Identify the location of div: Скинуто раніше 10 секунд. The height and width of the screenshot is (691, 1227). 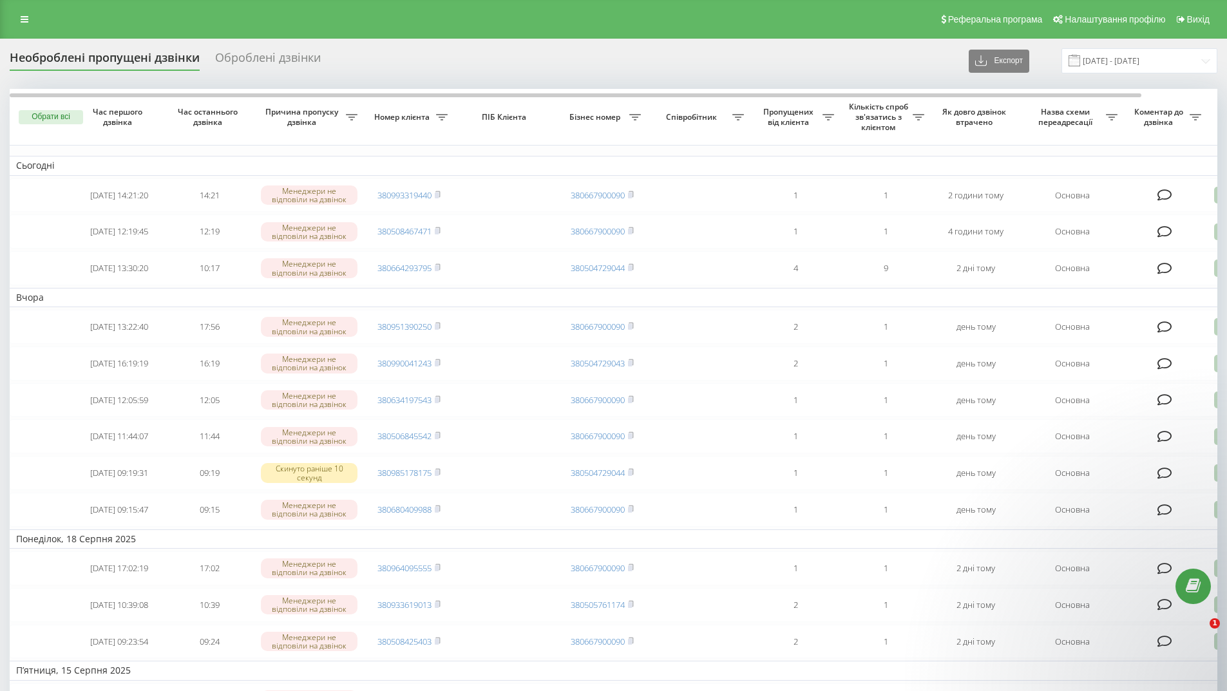
(309, 473).